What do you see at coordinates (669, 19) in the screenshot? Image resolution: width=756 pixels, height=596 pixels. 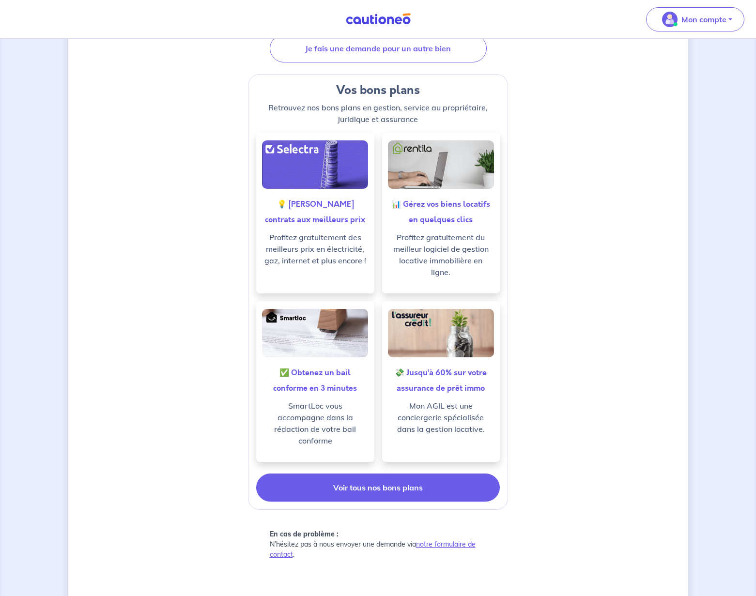 I see `img: illu_account_valid_menu.svg` at bounding box center [669, 19].